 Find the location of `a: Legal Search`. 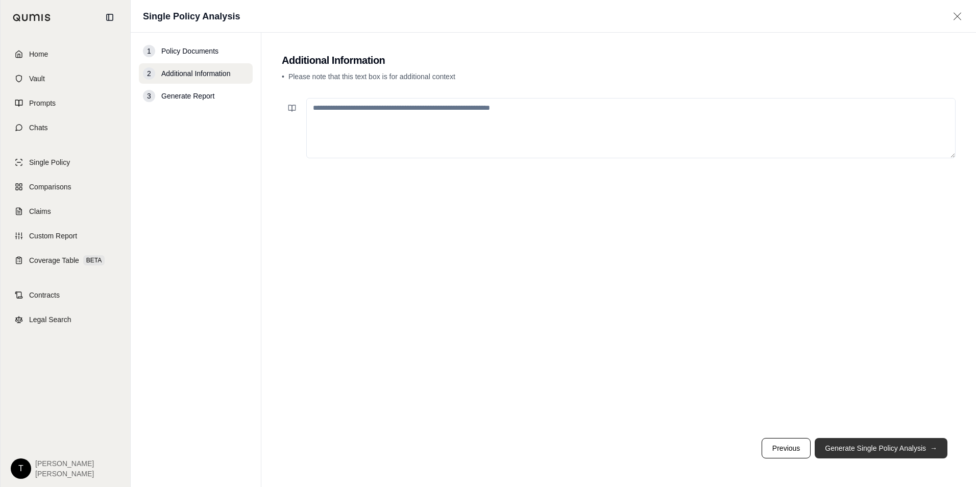

a: Legal Search is located at coordinates (65, 319).